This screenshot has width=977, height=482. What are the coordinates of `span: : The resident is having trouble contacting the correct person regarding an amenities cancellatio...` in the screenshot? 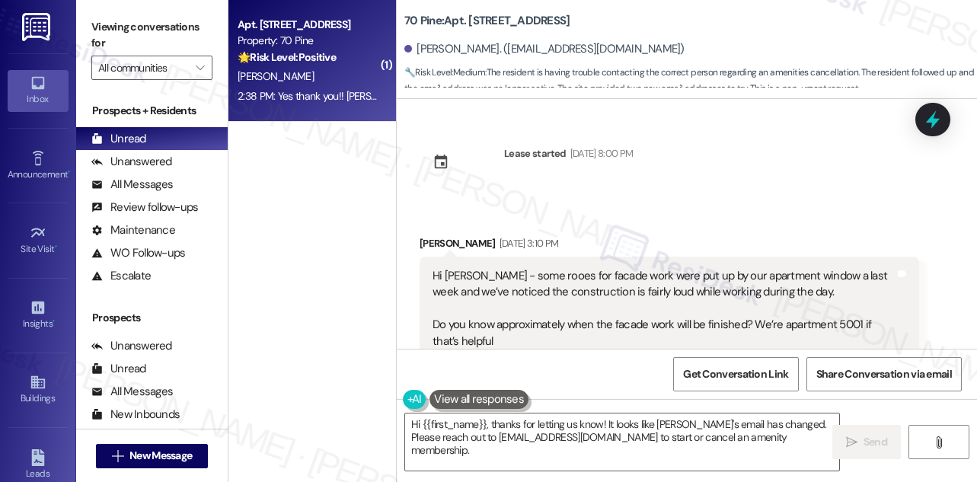 It's located at (691, 81).